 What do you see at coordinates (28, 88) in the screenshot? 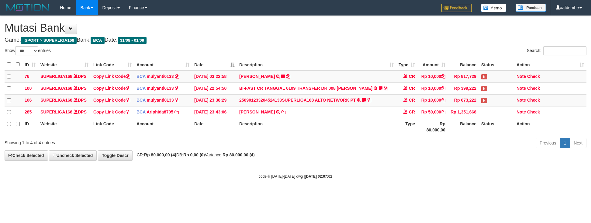
I see `span: 100` at bounding box center [28, 88].